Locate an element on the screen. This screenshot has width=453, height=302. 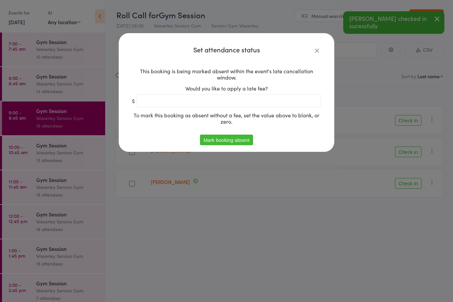
a: Close is located at coordinates (317, 50).